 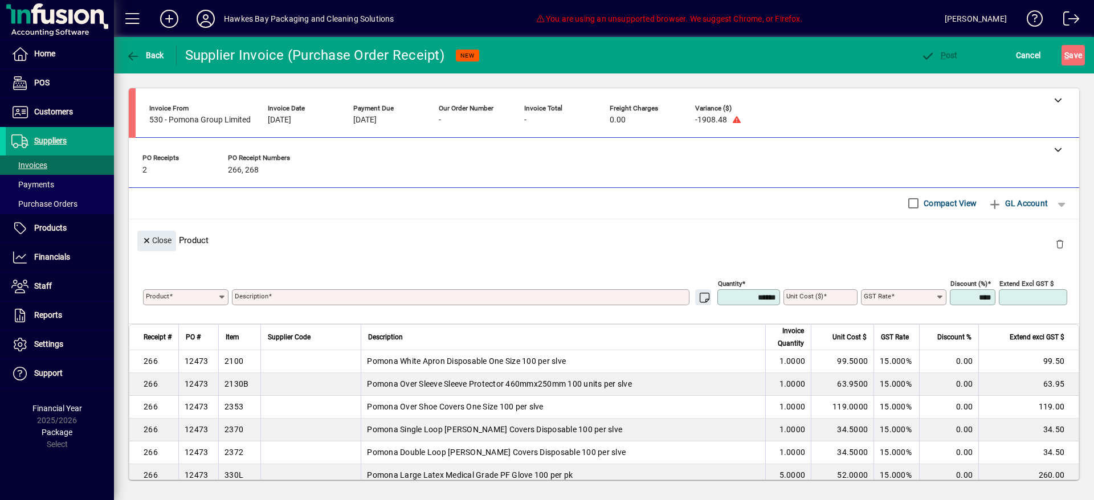 What do you see at coordinates (234, 361) in the screenshot?
I see `div: 2100` at bounding box center [234, 361].